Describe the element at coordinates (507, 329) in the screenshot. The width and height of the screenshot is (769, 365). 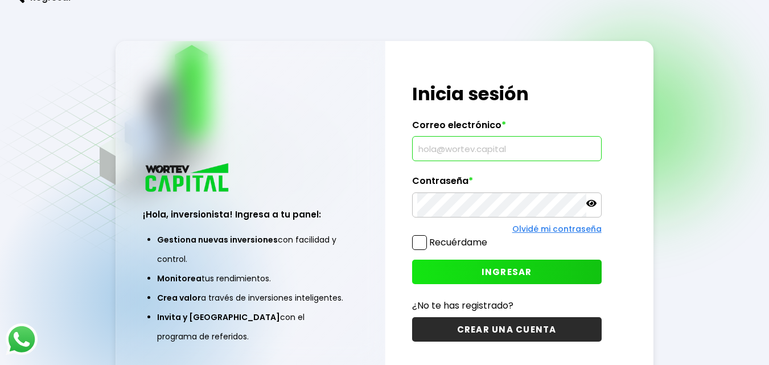
I see `button: CREAR UNA CUENTA` at that location.